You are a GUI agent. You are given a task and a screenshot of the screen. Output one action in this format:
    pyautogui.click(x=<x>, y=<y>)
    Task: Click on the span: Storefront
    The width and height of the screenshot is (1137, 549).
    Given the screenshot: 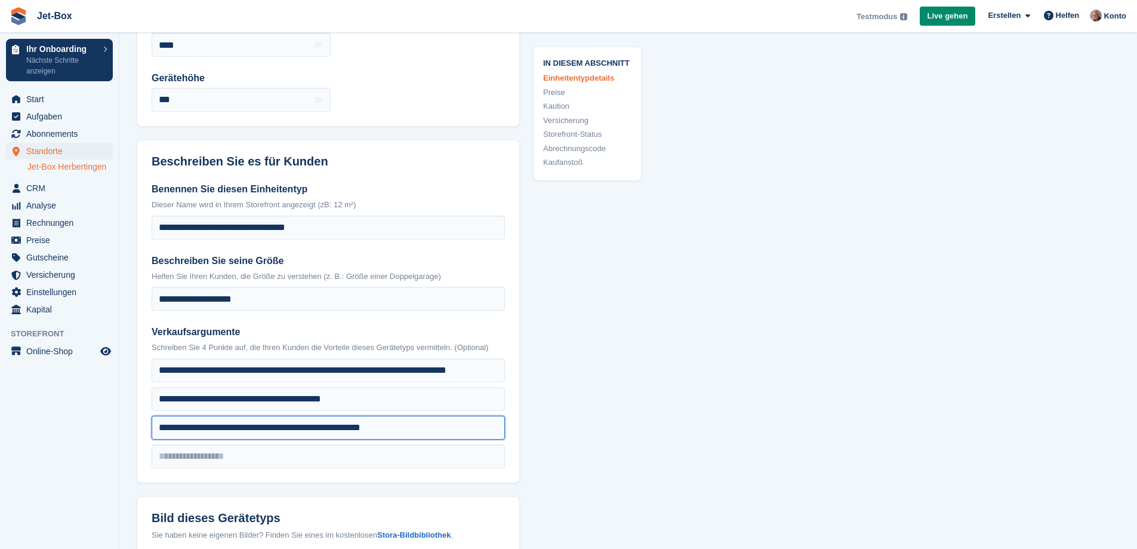 What is the action you would take?
    pyautogui.click(x=64, y=334)
    